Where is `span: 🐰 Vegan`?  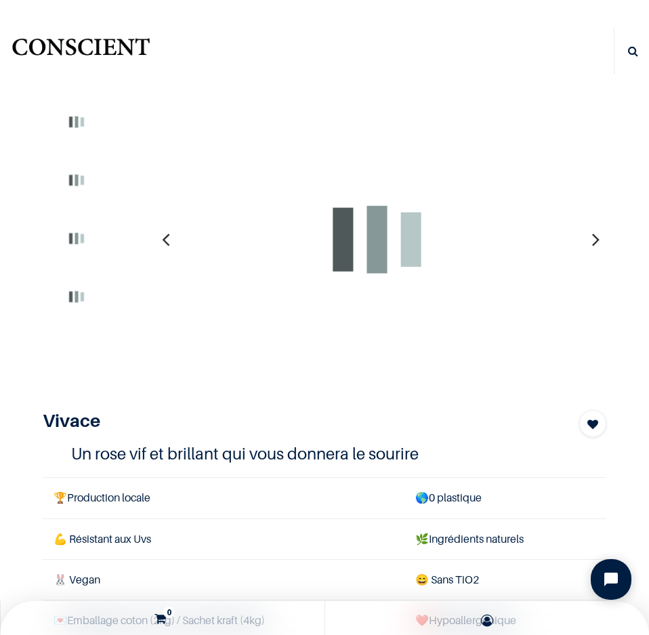
span: 🐰 Vegan is located at coordinates (77, 579).